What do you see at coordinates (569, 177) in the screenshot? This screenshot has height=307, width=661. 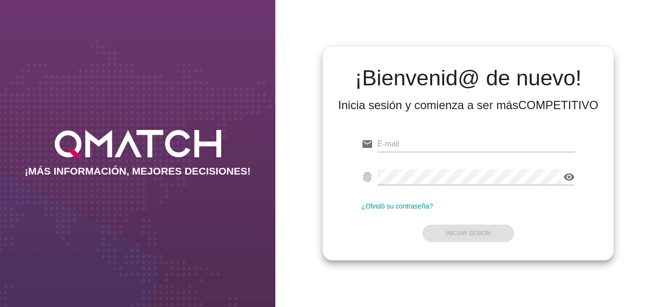 I see `i: visibility` at bounding box center [569, 177].